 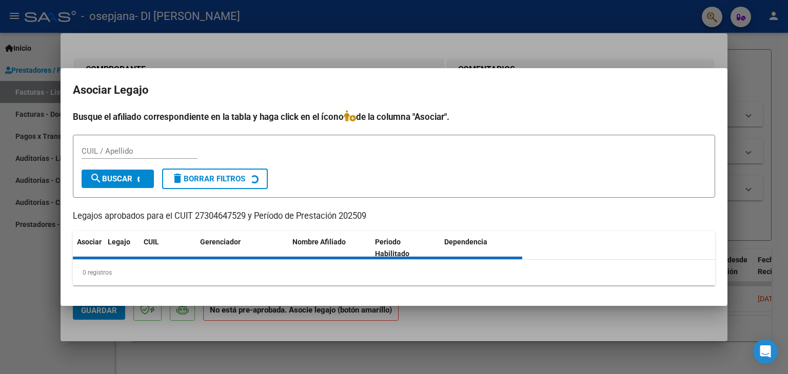 I want to click on h2: Asociar Legajo, so click(x=394, y=90).